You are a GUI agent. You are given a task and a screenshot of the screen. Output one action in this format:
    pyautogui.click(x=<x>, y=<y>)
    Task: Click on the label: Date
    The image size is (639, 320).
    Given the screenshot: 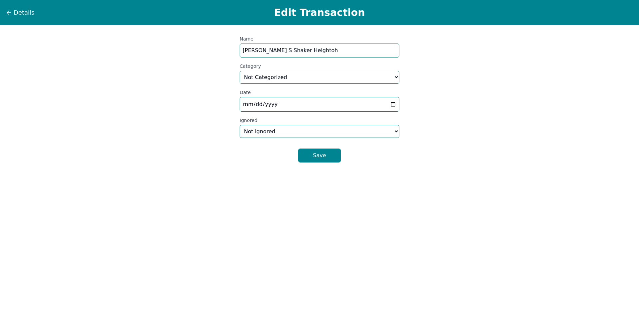 What is the action you would take?
    pyautogui.click(x=319, y=92)
    